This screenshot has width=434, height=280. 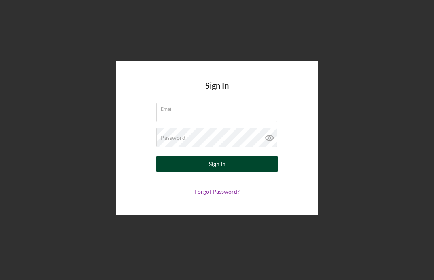 I want to click on h4: Sign In, so click(x=217, y=92).